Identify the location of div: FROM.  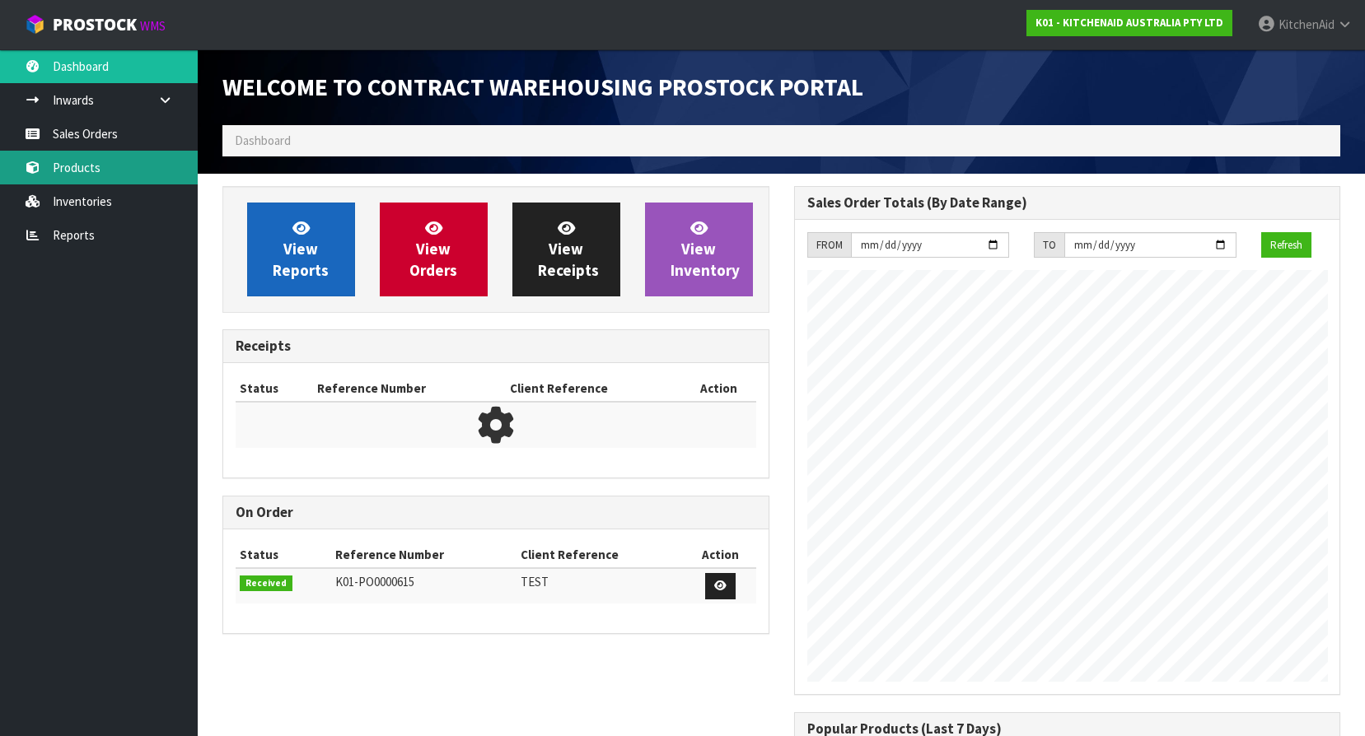
(829, 245).